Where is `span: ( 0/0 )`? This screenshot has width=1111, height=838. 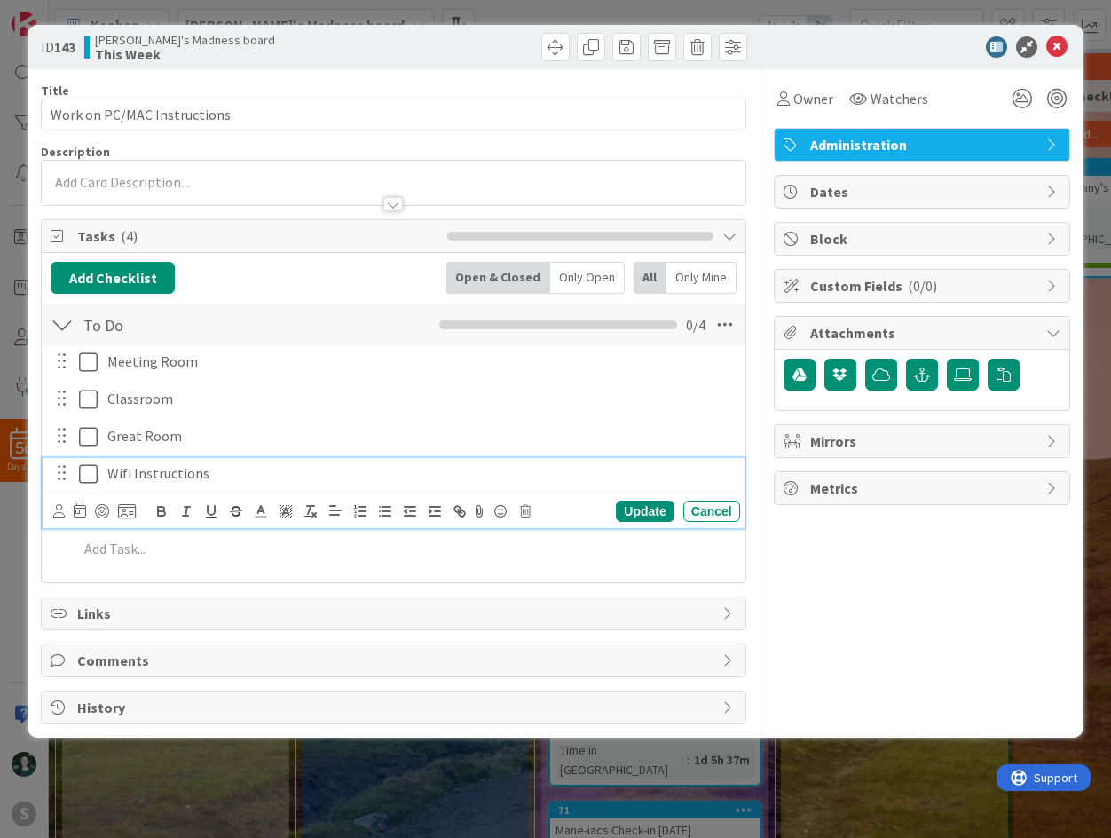
span: ( 0/0 ) is located at coordinates (922, 286).